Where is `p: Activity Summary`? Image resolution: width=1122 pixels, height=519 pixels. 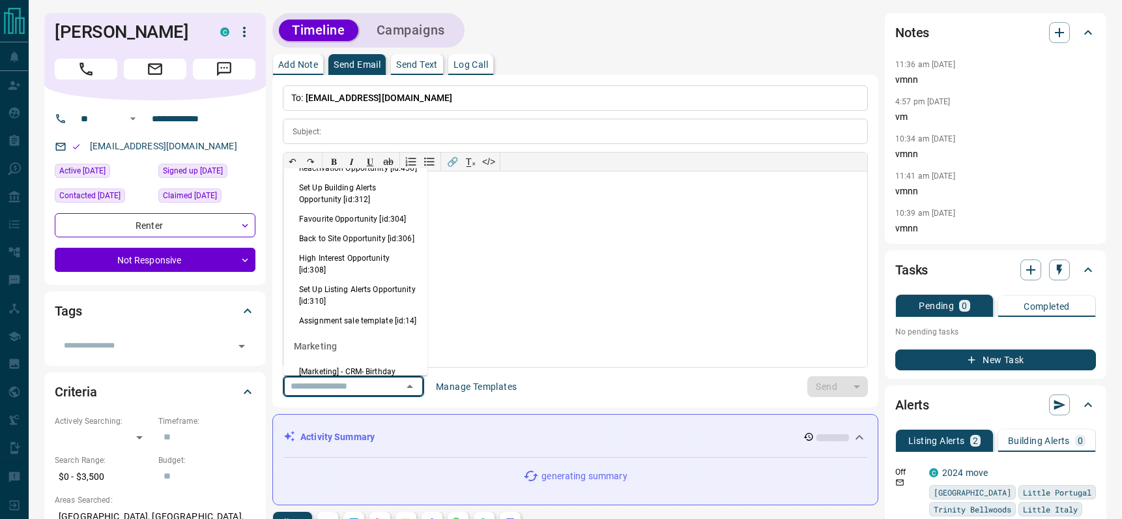
p: Activity Summary is located at coordinates (338, 437).